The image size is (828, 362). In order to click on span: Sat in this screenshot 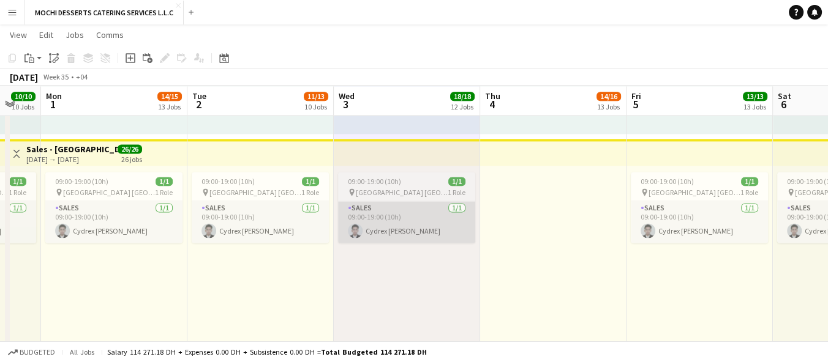, I will do `click(784, 96)`.